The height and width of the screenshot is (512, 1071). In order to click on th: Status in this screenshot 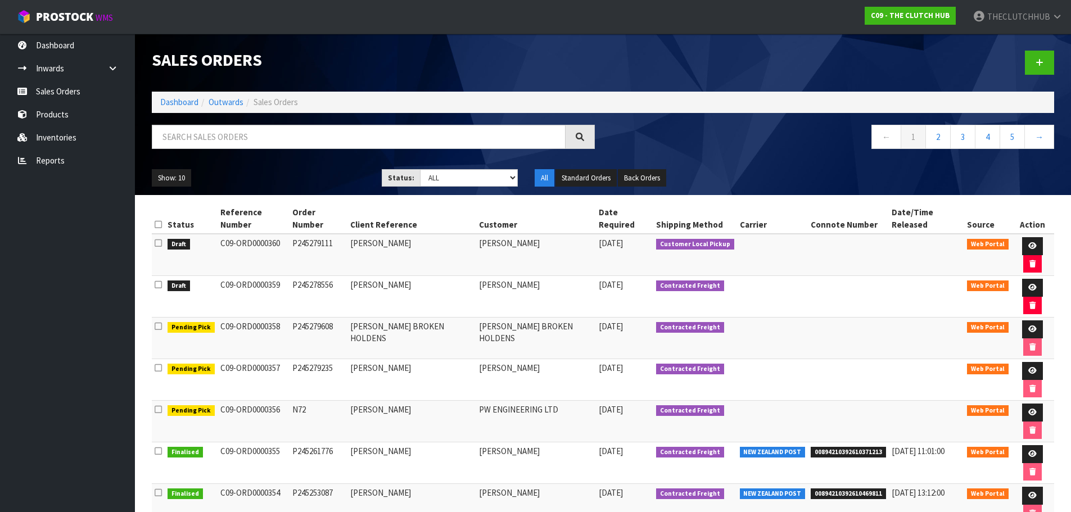, I will do `click(191, 219)`.